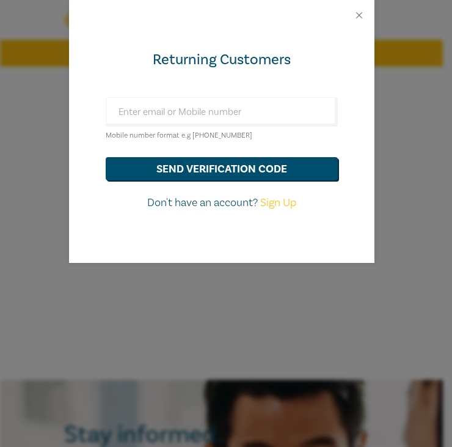 The width and height of the screenshot is (452, 447). I want to click on input: Enter email or Mobile number, so click(222, 112).